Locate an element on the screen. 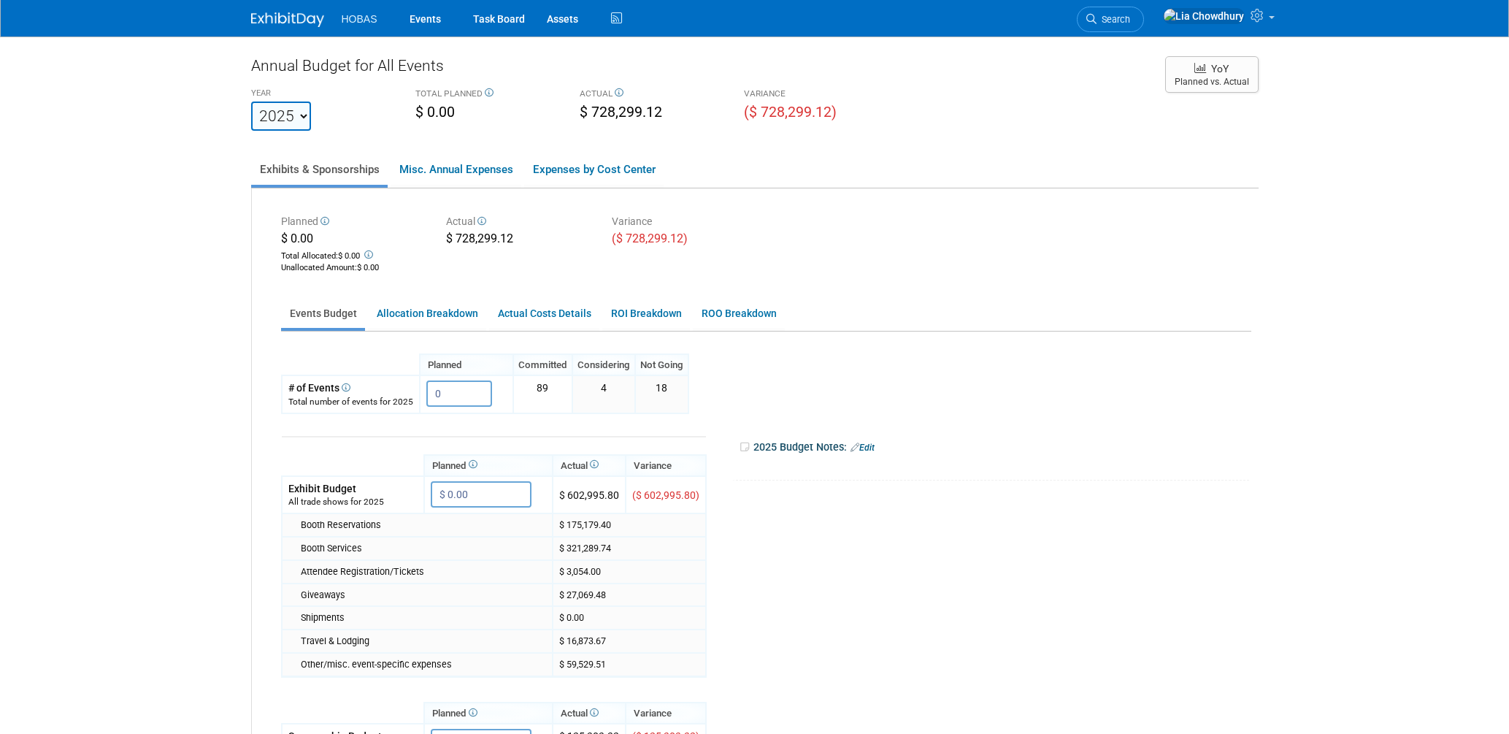  td: 18 is located at coordinates (662, 394).